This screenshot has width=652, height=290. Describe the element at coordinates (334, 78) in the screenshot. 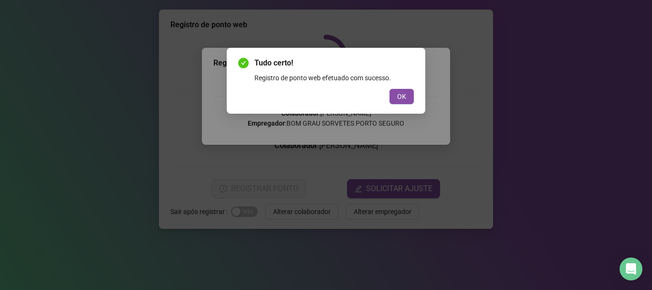

I see `div: Registro de ponto web efetuado com sucesso.` at that location.